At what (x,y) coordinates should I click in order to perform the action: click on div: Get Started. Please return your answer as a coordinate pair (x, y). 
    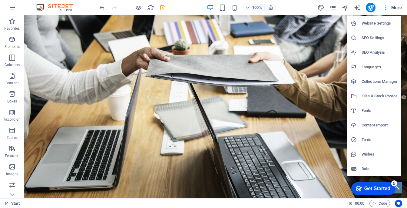
    Looking at the image, I should click on (31, 9).